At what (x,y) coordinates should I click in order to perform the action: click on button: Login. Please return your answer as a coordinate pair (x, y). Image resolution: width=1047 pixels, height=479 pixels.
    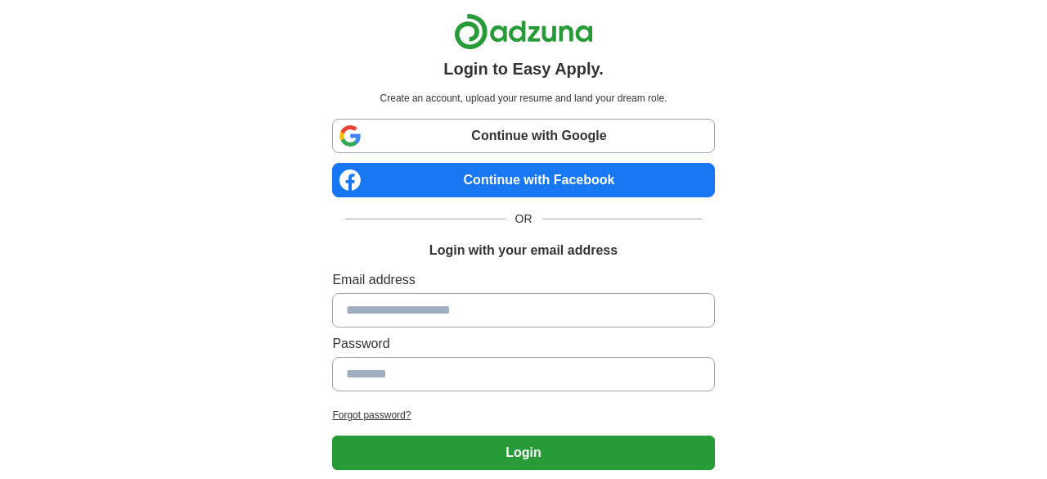
    Looking at the image, I should click on (523, 453).